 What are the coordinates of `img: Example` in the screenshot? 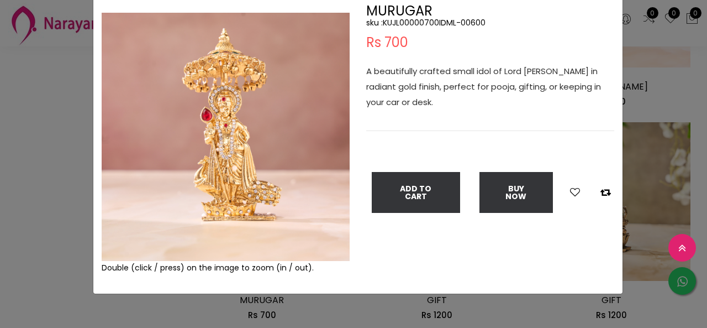 It's located at (225, 136).